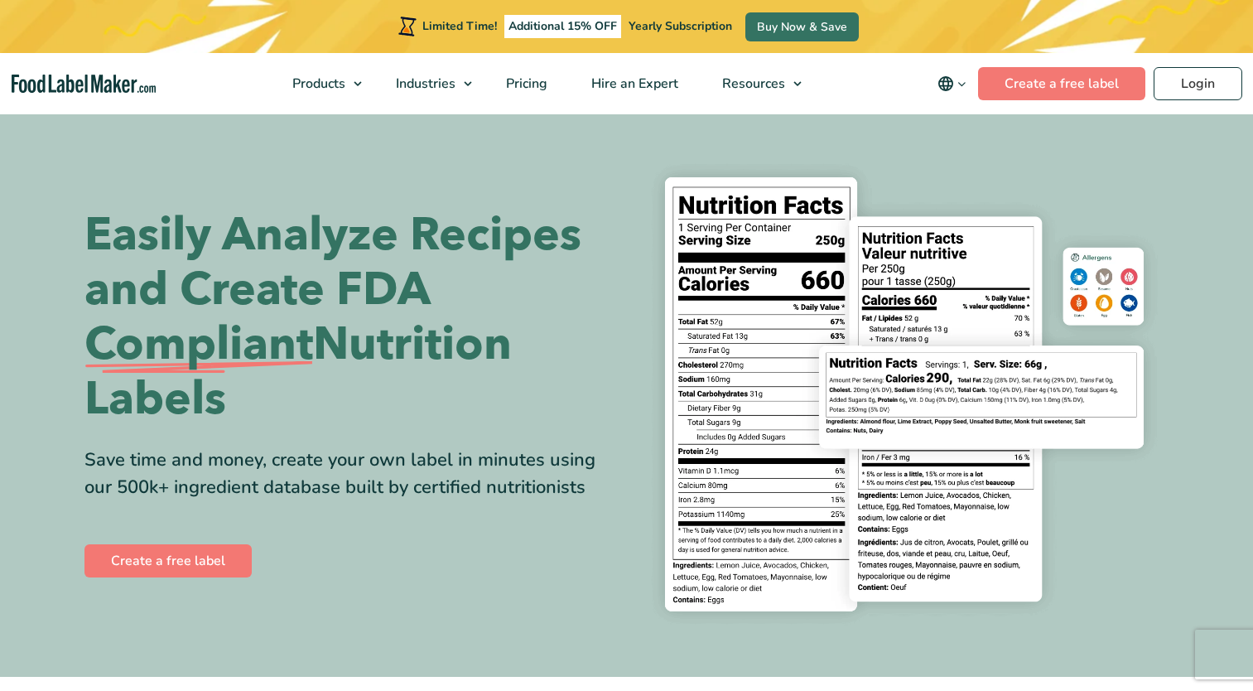  What do you see at coordinates (525, 84) in the screenshot?
I see `span: Pricing` at bounding box center [525, 84].